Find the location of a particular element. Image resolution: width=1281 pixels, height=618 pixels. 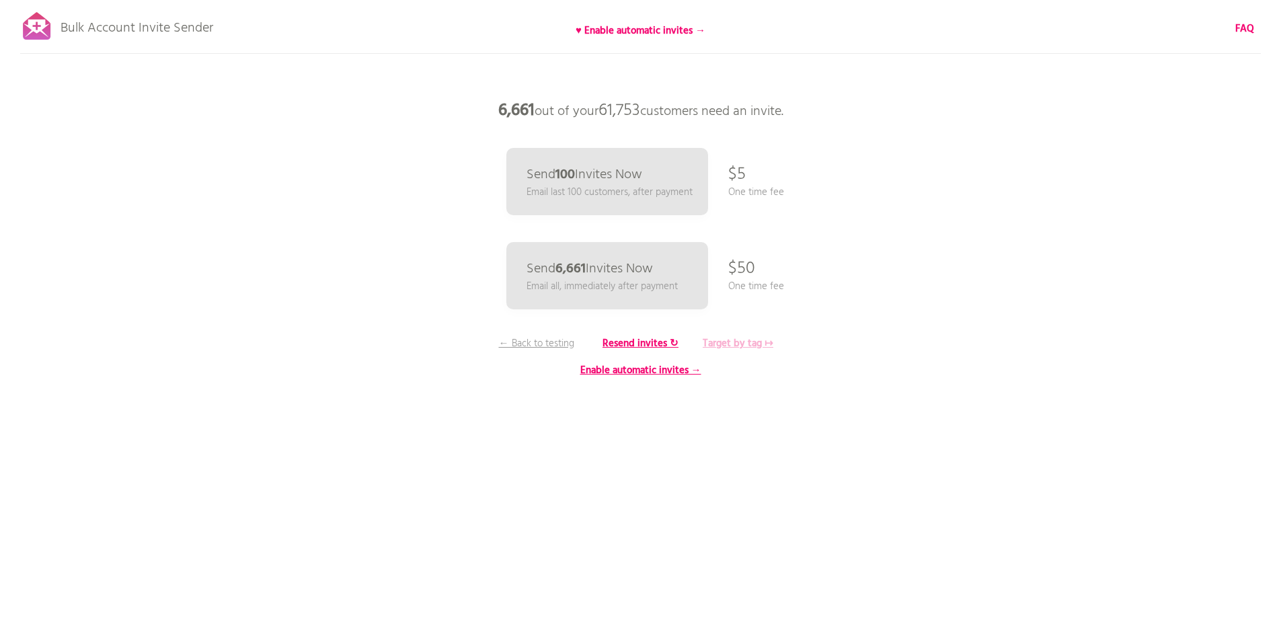

b: ♥ Enable automatic invites → is located at coordinates (640, 31).